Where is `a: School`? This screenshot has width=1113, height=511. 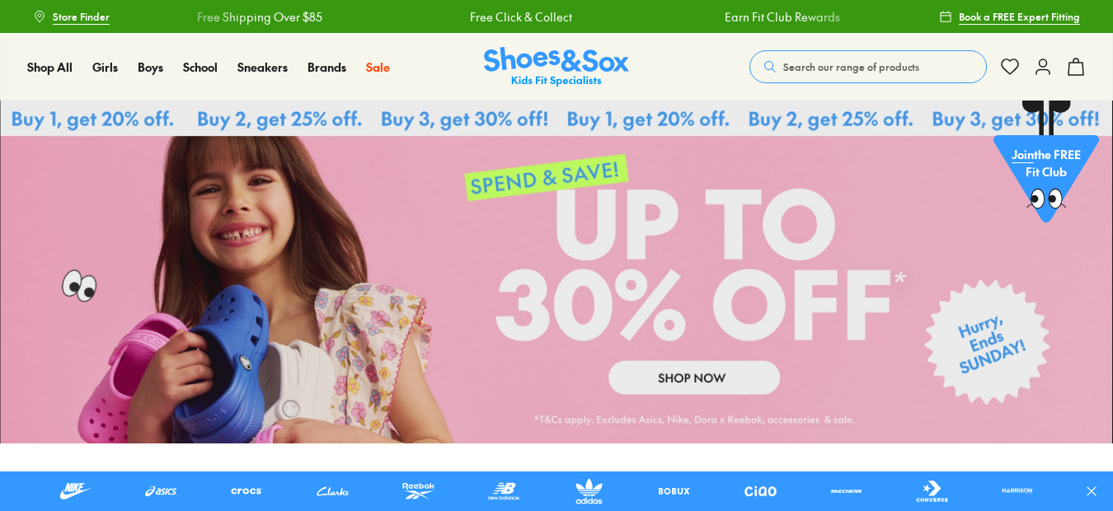 a: School is located at coordinates (200, 67).